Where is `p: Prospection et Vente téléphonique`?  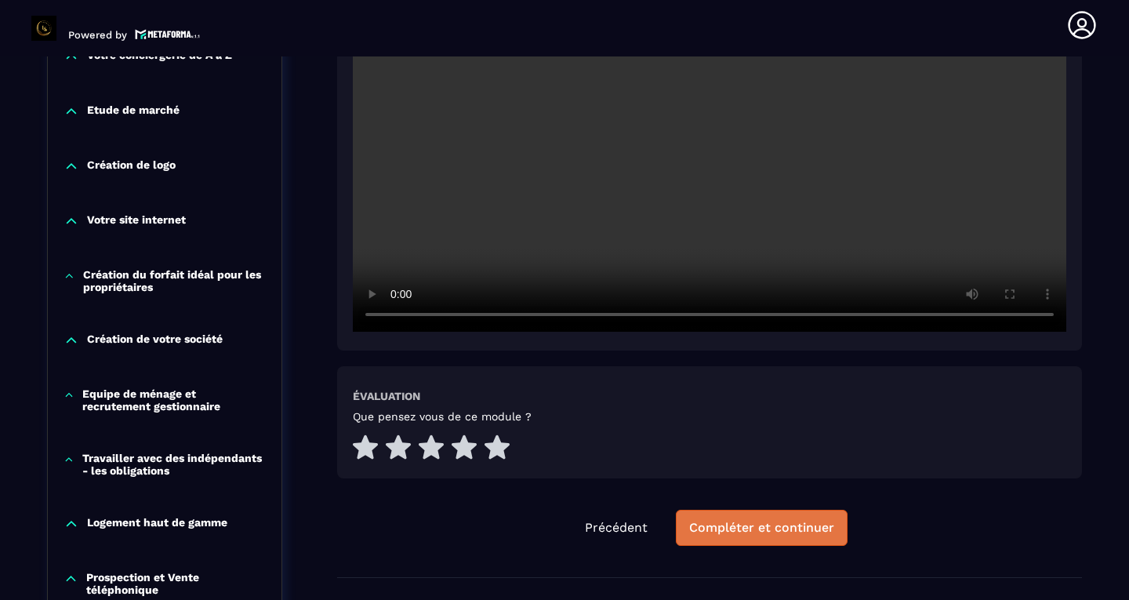
p: Prospection et Vente téléphonique is located at coordinates (176, 583).